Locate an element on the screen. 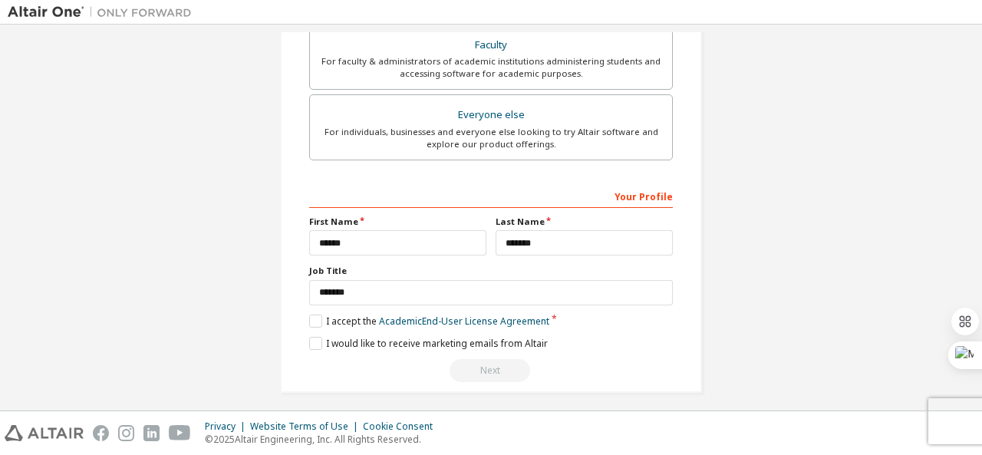 The height and width of the screenshot is (455, 982). div: Everyone else is located at coordinates (491, 115).